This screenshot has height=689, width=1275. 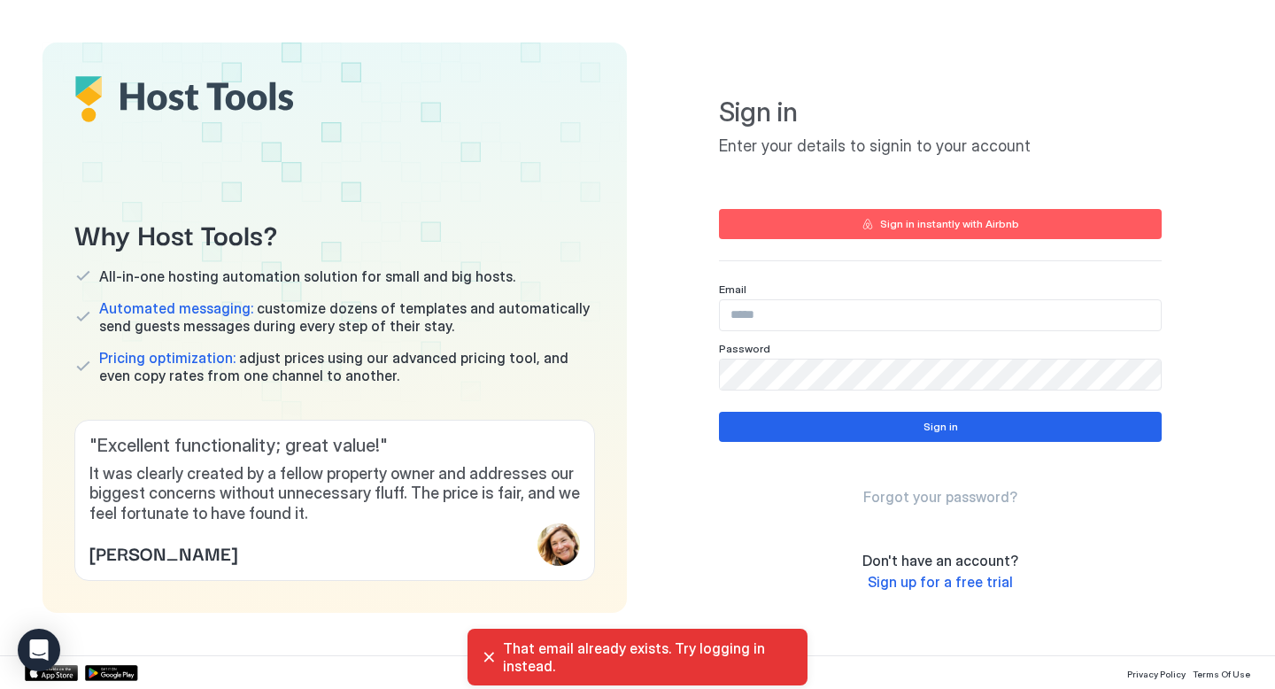 What do you see at coordinates (39, 650) in the screenshot?
I see `div: Open Intercom Messenger` at bounding box center [39, 650].